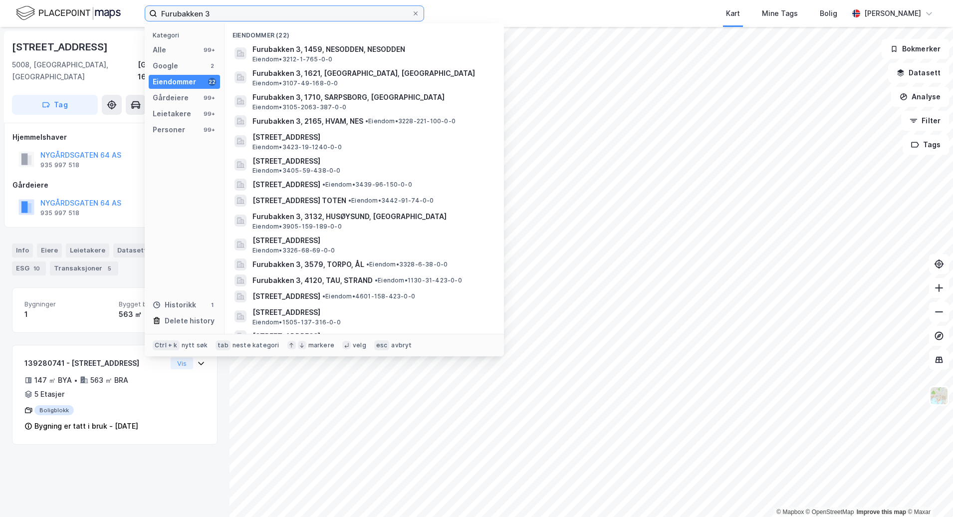  I want to click on div: Delete history, so click(190, 321).